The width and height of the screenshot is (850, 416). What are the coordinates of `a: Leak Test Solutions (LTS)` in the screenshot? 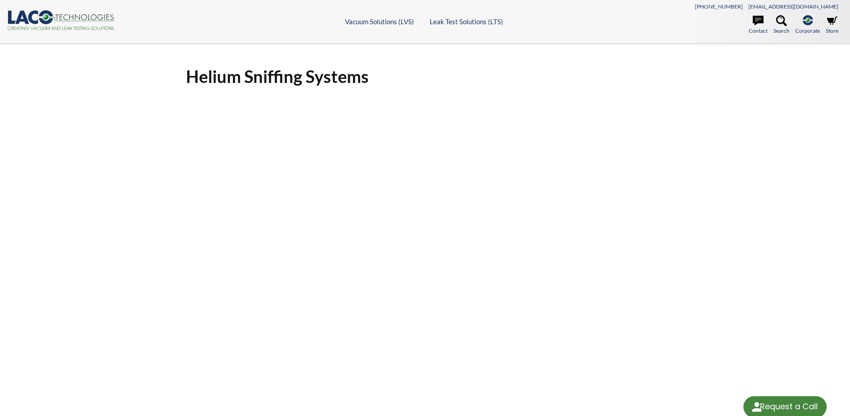 It's located at (467, 22).